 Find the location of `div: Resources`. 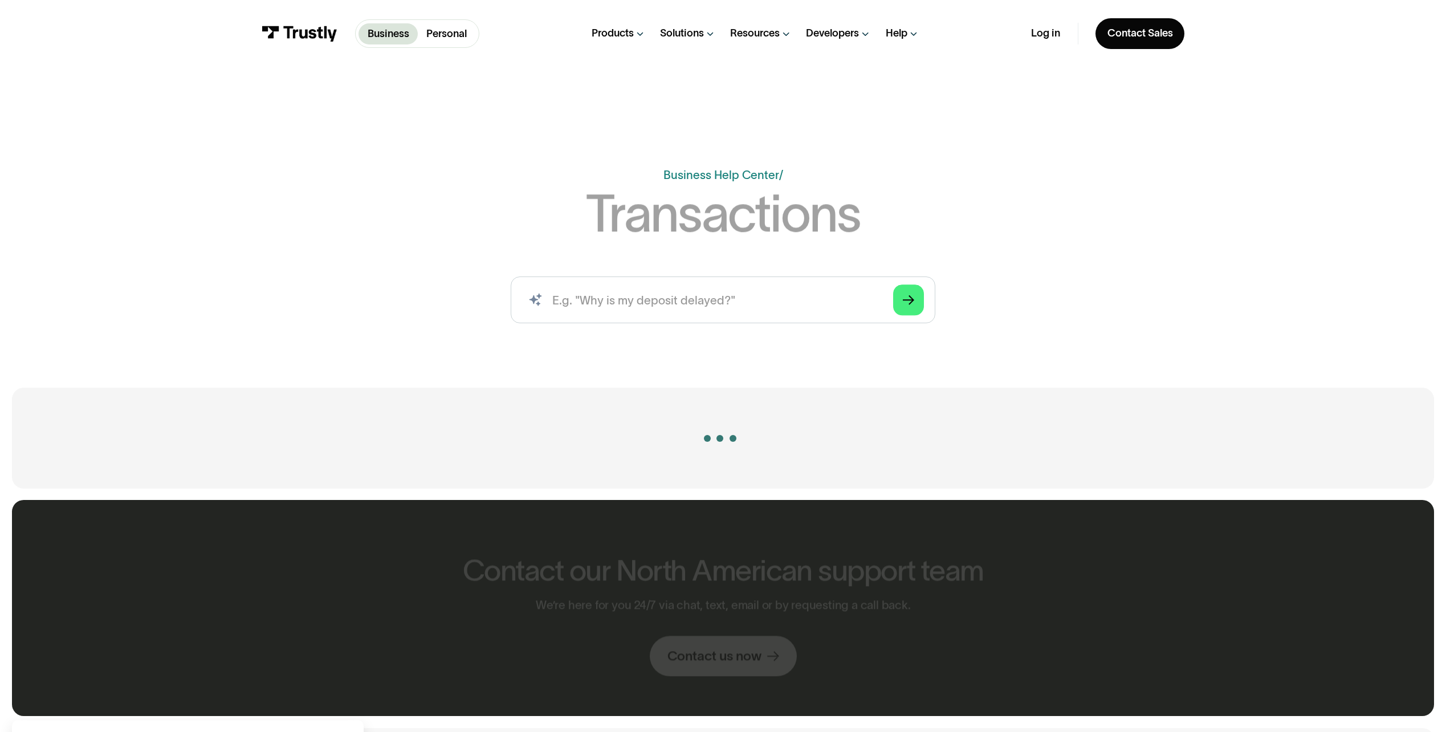

div: Resources is located at coordinates (754, 33).